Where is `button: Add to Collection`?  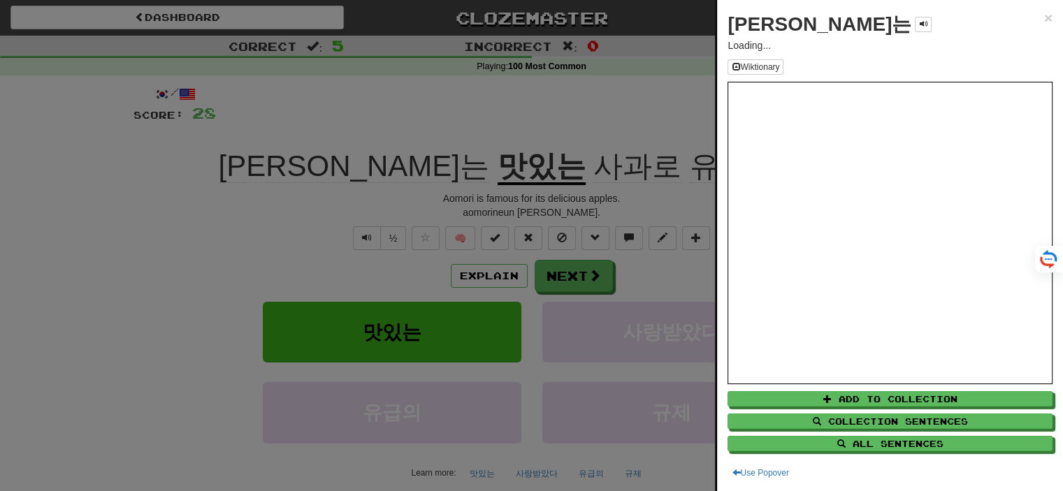 button: Add to Collection is located at coordinates (890, 399).